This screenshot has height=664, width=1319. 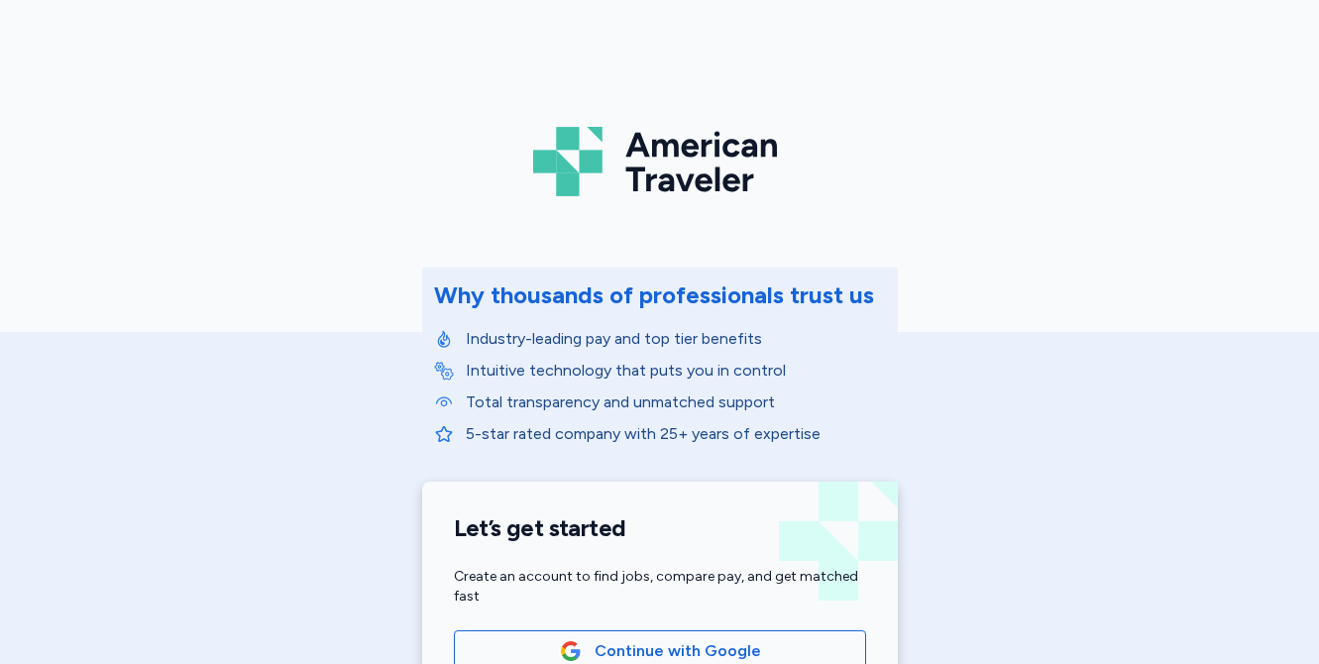 I want to click on div: Why thousands of professionals trust us, so click(x=654, y=295).